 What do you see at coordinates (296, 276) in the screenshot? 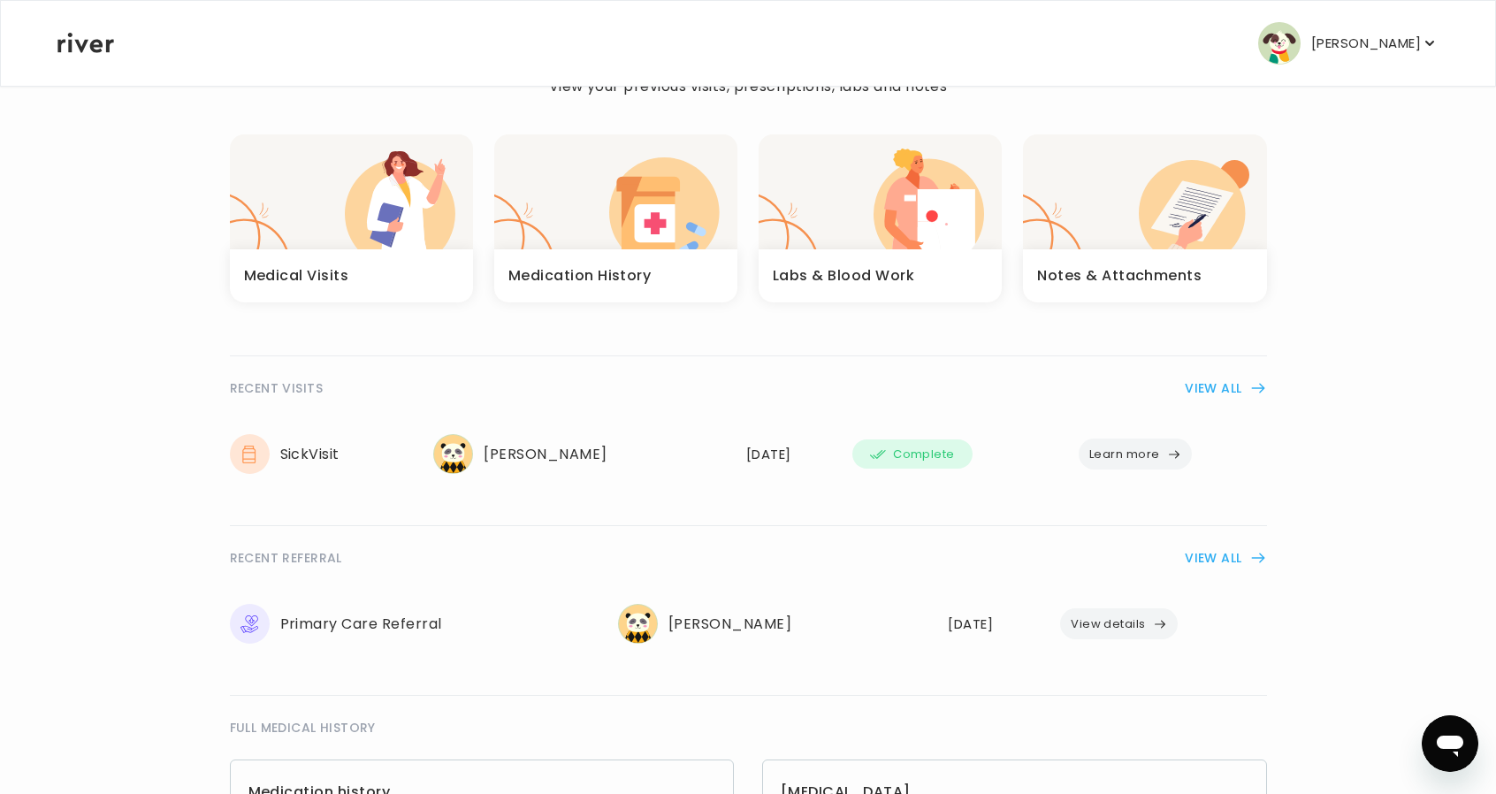
I see `h3: Medical Visits` at bounding box center [296, 276].